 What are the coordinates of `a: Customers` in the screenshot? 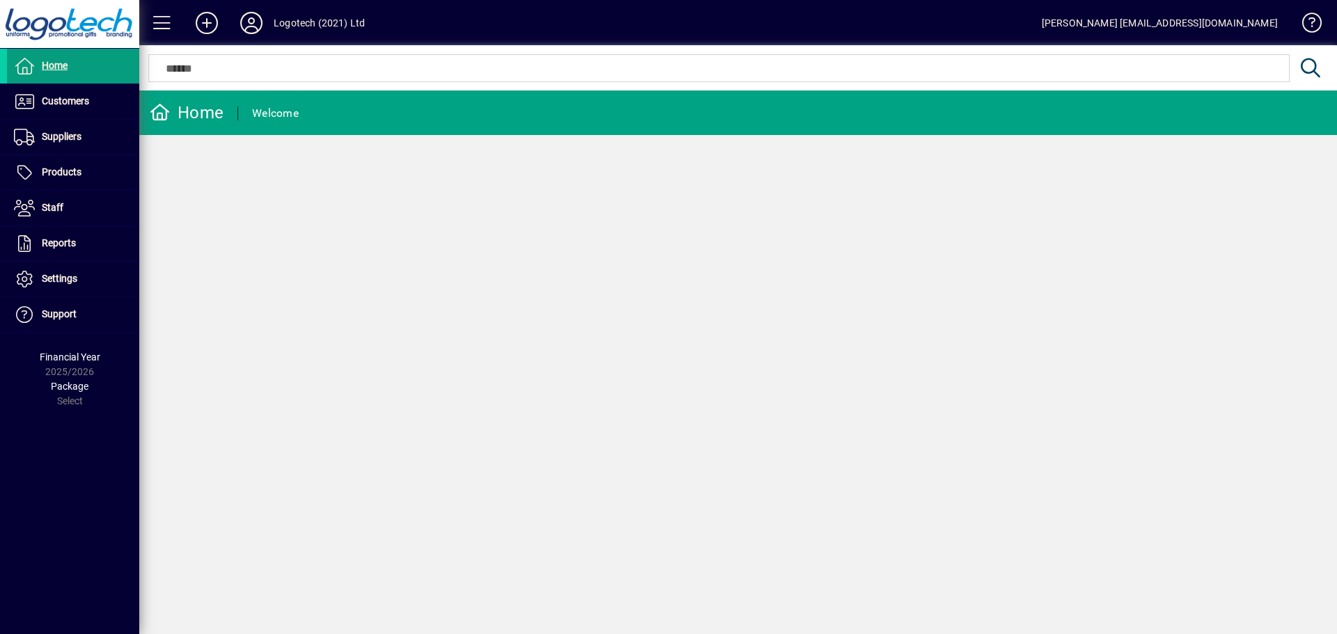 It's located at (73, 102).